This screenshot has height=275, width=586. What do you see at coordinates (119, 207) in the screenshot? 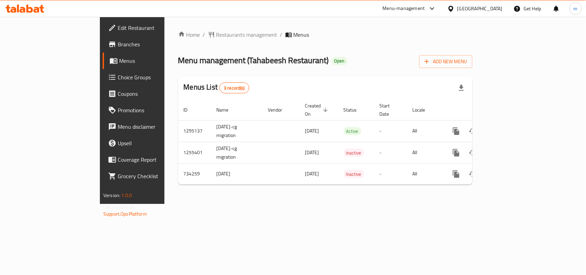
I see `span: Get support on:` at bounding box center [119, 207].